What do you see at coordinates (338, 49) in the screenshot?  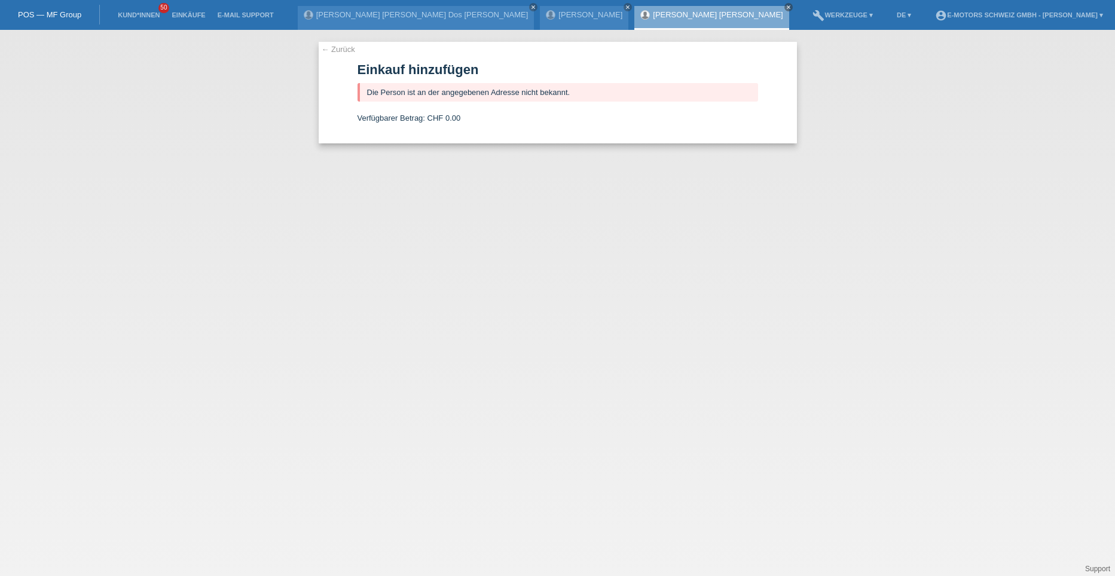 I see `a: ← Zurück` at bounding box center [338, 49].